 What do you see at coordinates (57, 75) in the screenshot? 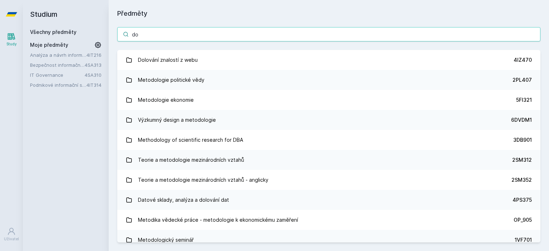
I see `a: IT Governance` at bounding box center [57, 75].